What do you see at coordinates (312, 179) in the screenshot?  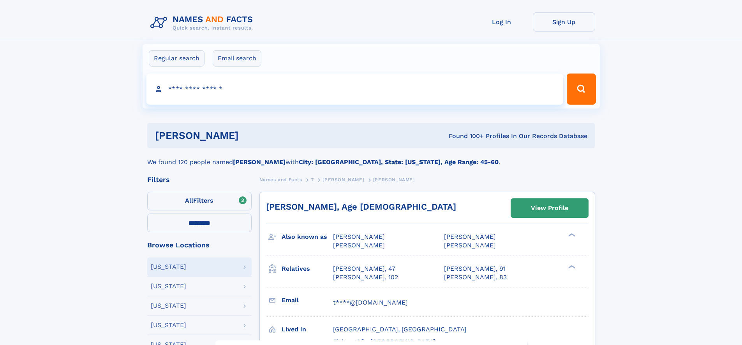 I see `a: T` at bounding box center [312, 179].